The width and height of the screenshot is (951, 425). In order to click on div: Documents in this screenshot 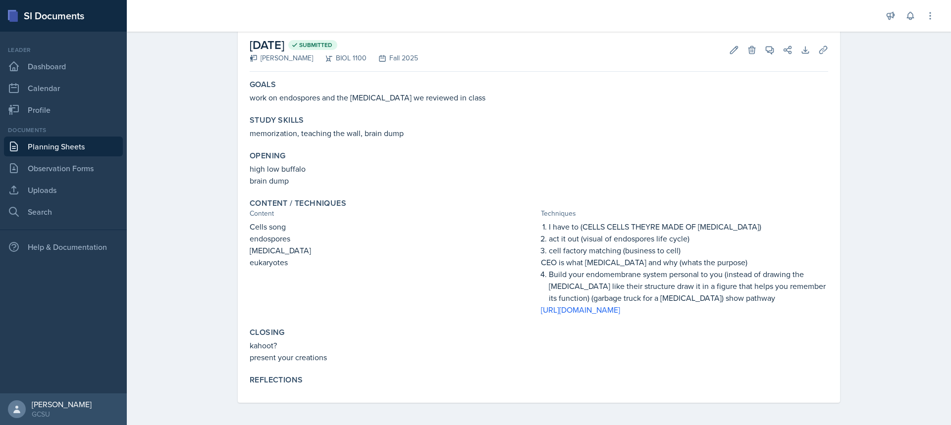, I will do `click(63, 130)`.